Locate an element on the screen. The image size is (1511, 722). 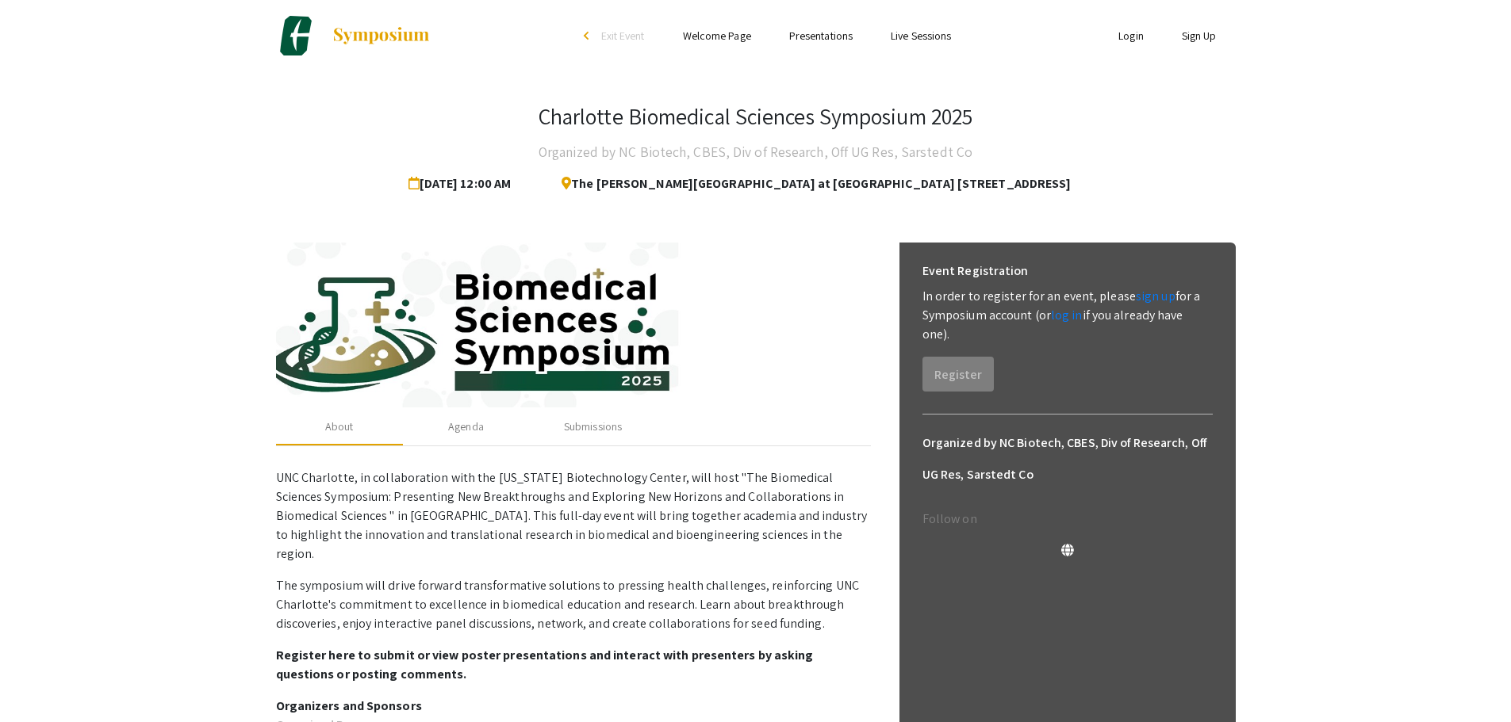
p: The symposium will drive forward transformative solutions to pressing health challenges, reinforc... is located at coordinates (573, 605).